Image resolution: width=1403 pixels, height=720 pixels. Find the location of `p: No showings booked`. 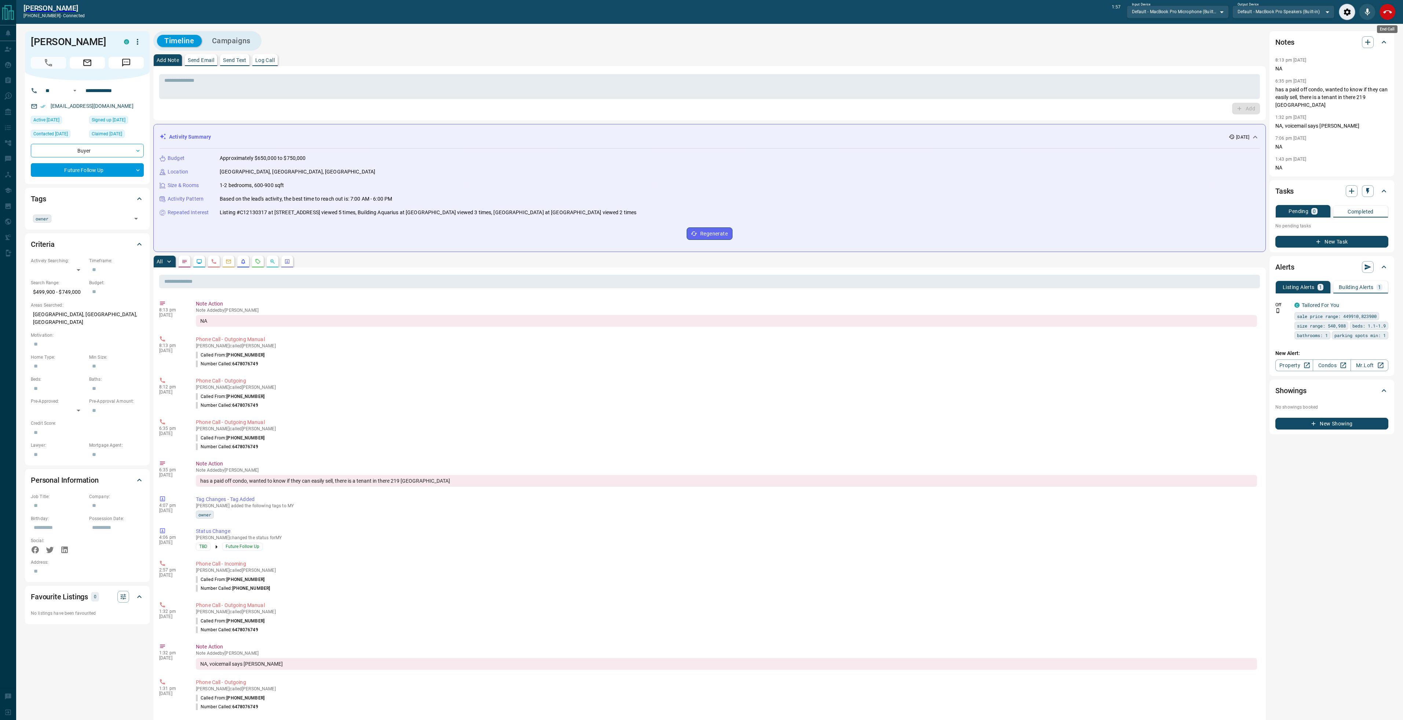

p: No showings booked is located at coordinates (1332, 407).